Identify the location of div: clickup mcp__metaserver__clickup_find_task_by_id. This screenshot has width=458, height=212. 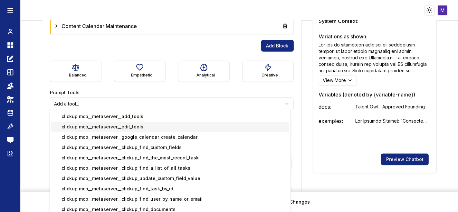
(117, 188).